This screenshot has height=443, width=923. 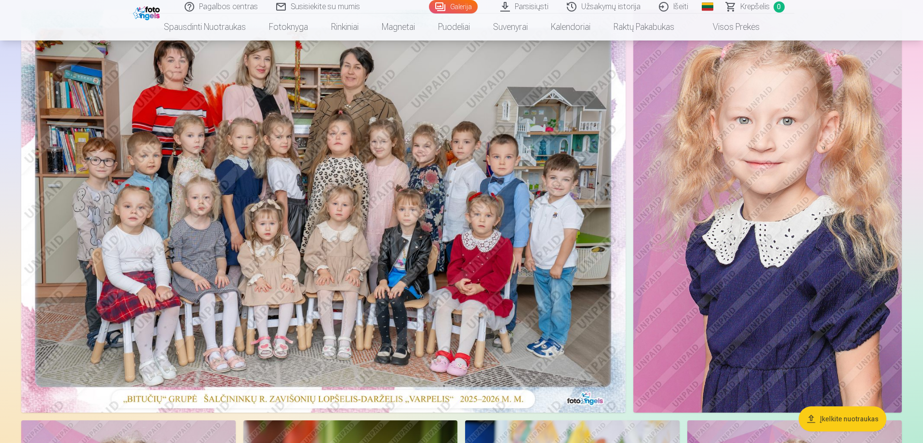 I want to click on span: Krepšelis, so click(x=755, y=7).